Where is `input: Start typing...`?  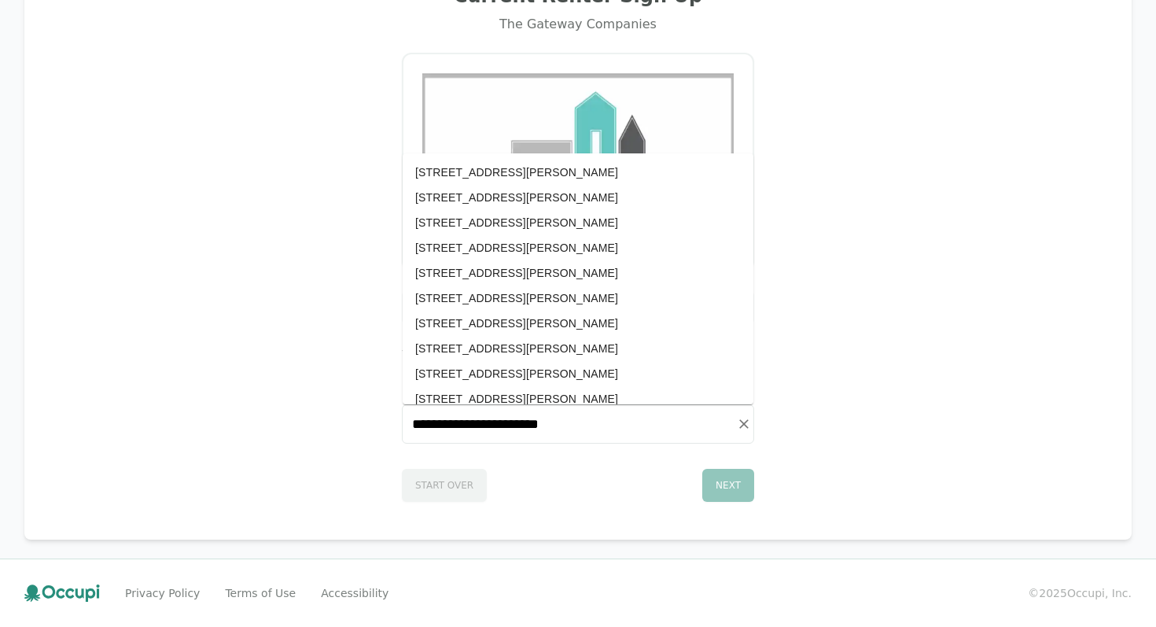 input: Start typing... is located at coordinates (578, 424).